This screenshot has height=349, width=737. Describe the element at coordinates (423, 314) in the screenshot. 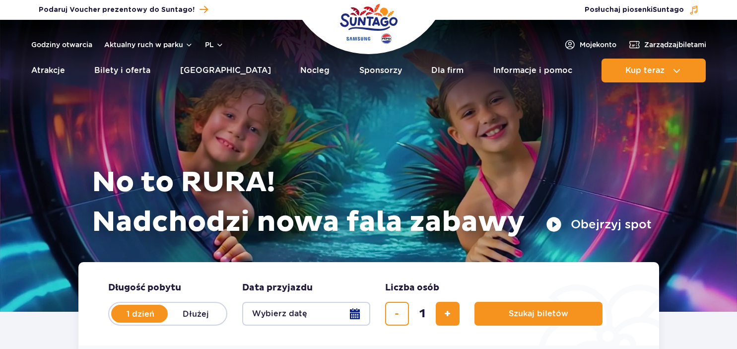

I see `input: liczba biletów` at that location.